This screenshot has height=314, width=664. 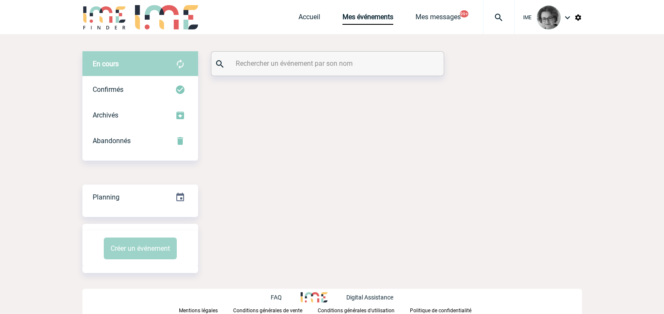 What do you see at coordinates (364, 310) in the screenshot?
I see `a: Conditions générales d'utilisation` at bounding box center [364, 310].